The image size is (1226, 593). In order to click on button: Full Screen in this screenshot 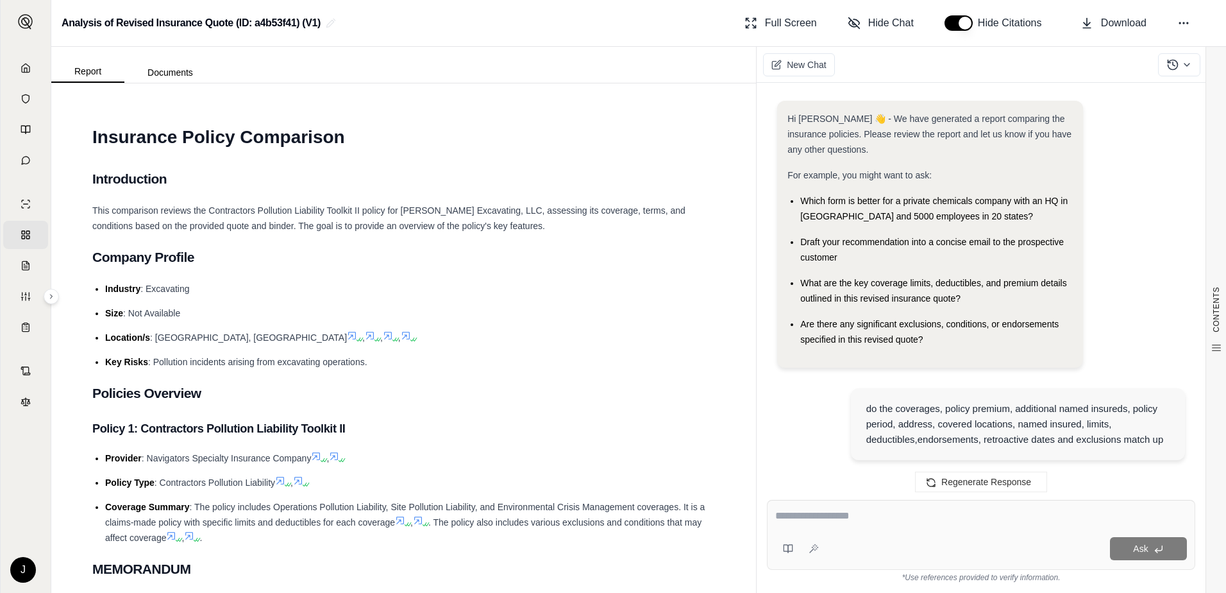, I will do `click(781, 23)`.